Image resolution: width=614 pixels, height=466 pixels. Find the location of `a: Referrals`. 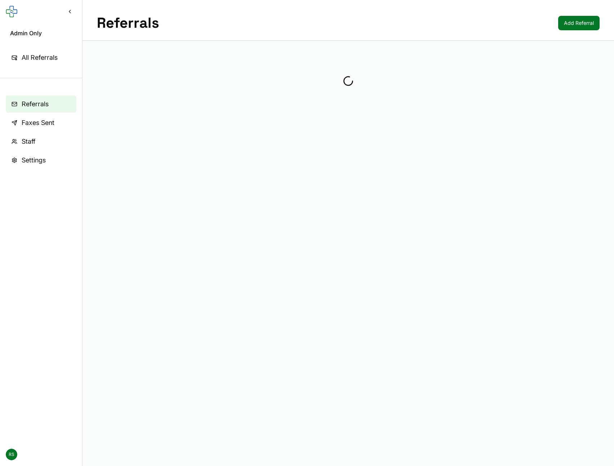

a: Referrals is located at coordinates (41, 104).